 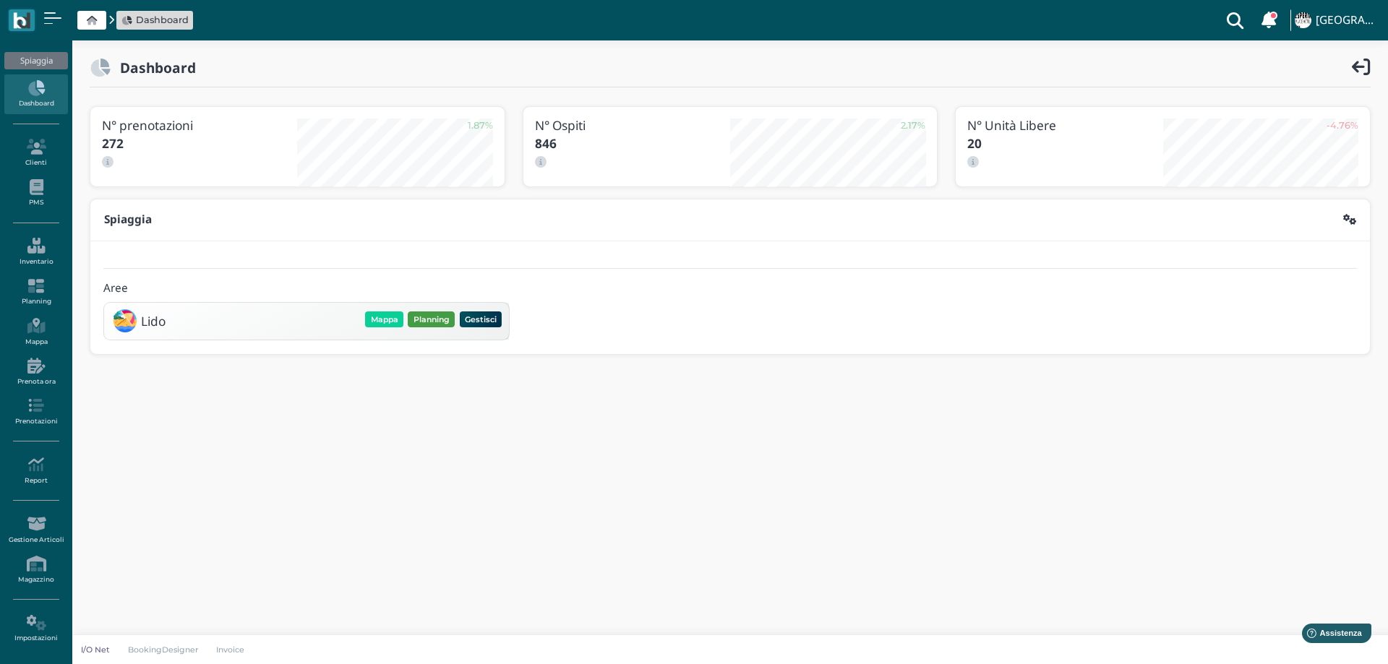 What do you see at coordinates (162, 20) in the screenshot?
I see `span: Dashboard` at bounding box center [162, 20].